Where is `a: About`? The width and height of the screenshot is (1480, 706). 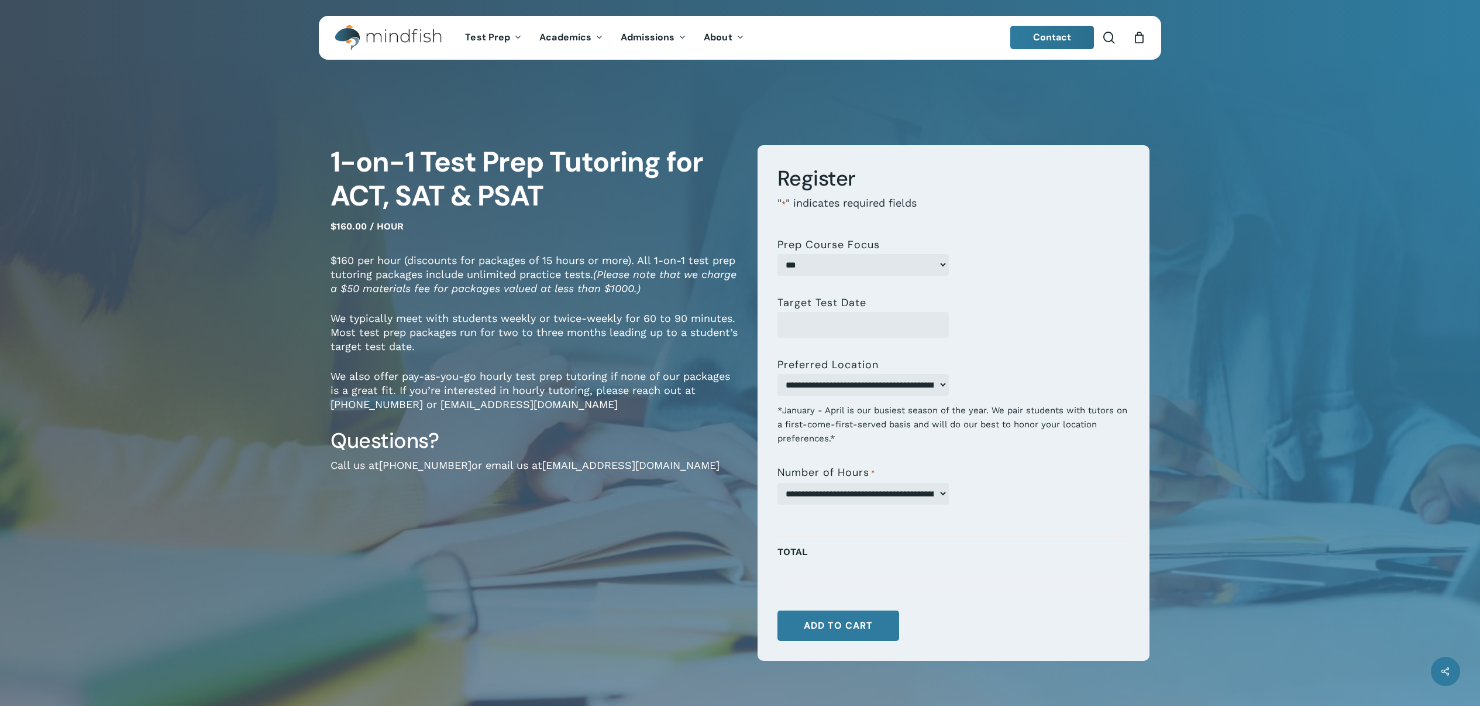
a: About is located at coordinates (724, 37).